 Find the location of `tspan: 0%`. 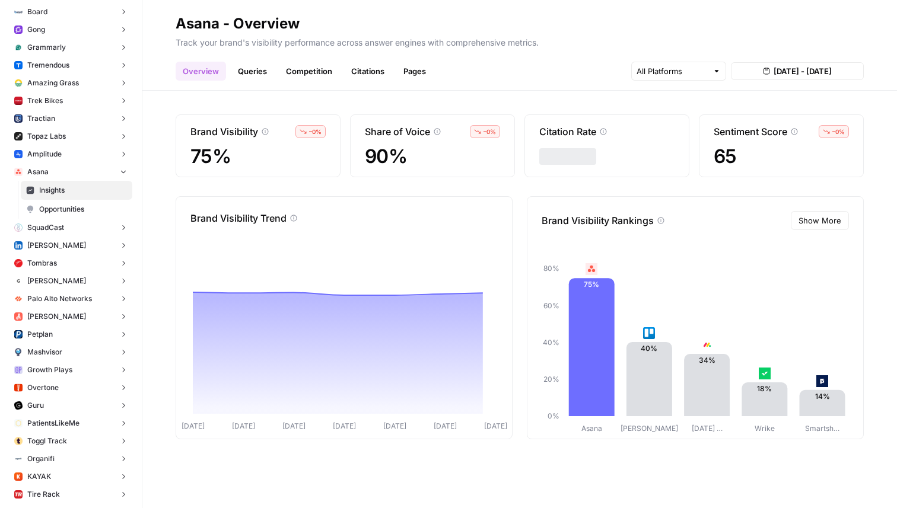

tspan: 0% is located at coordinates (554, 416).